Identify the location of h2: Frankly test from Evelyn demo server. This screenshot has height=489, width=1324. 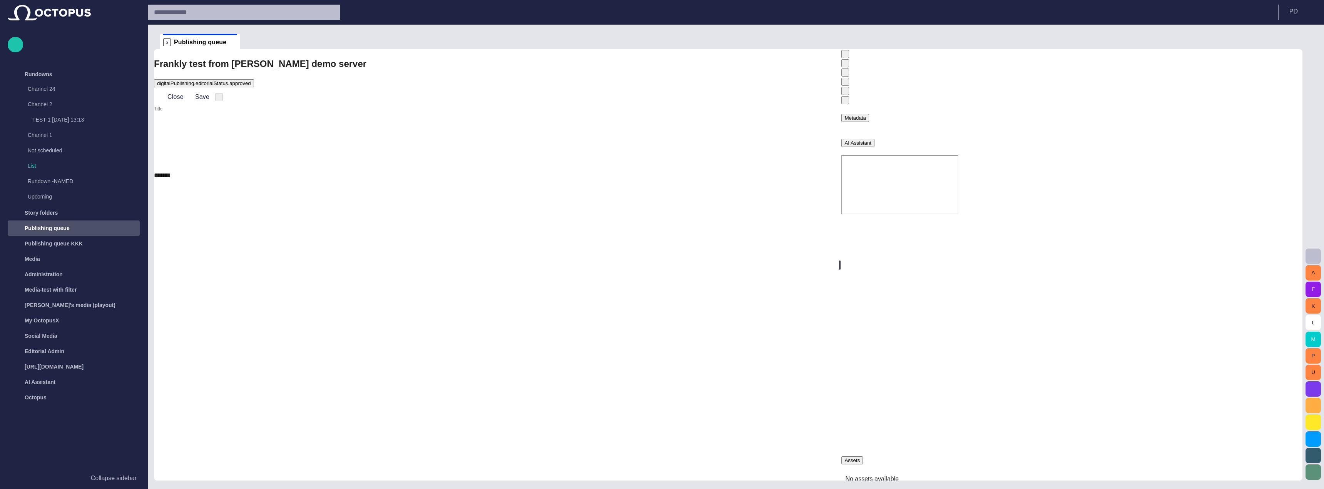
(496, 64).